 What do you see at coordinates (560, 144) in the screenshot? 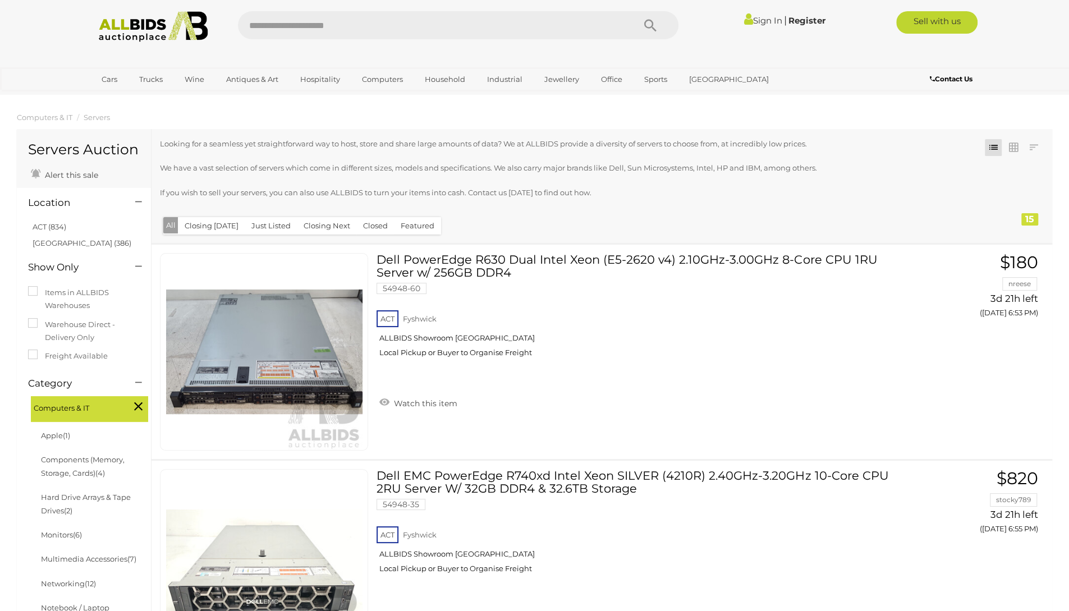
I see `p: Looking for a seamless yet straightforward way to host, store and share large amounts of data? We...` at bounding box center [560, 144].